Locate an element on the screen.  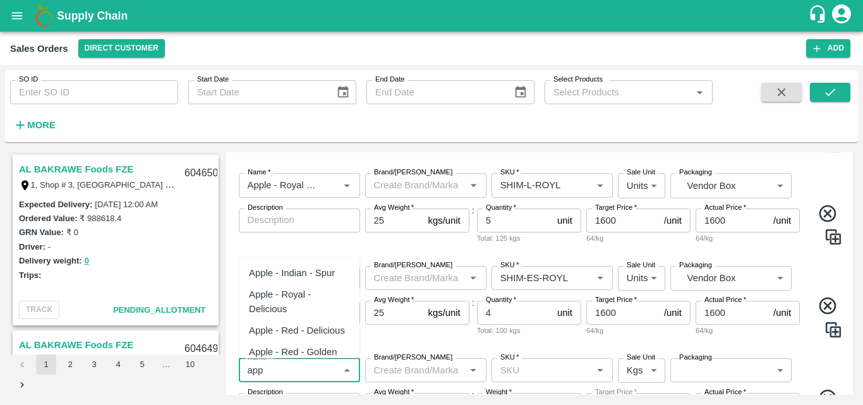
div: Total: 100 kgs is located at coordinates (528, 330).